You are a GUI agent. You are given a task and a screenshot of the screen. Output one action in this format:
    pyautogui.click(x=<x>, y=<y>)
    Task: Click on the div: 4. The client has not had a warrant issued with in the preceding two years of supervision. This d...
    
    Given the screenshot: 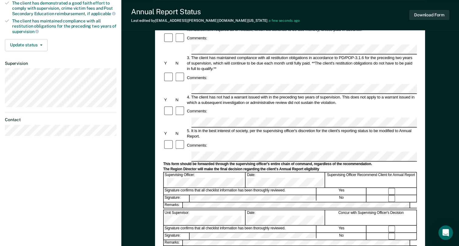 What is the action you would take?
    pyautogui.click(x=301, y=100)
    